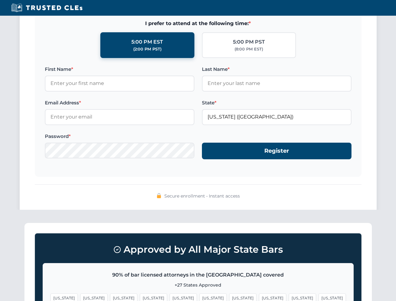  I want to click on img: Trusted CLEs, so click(47, 8).